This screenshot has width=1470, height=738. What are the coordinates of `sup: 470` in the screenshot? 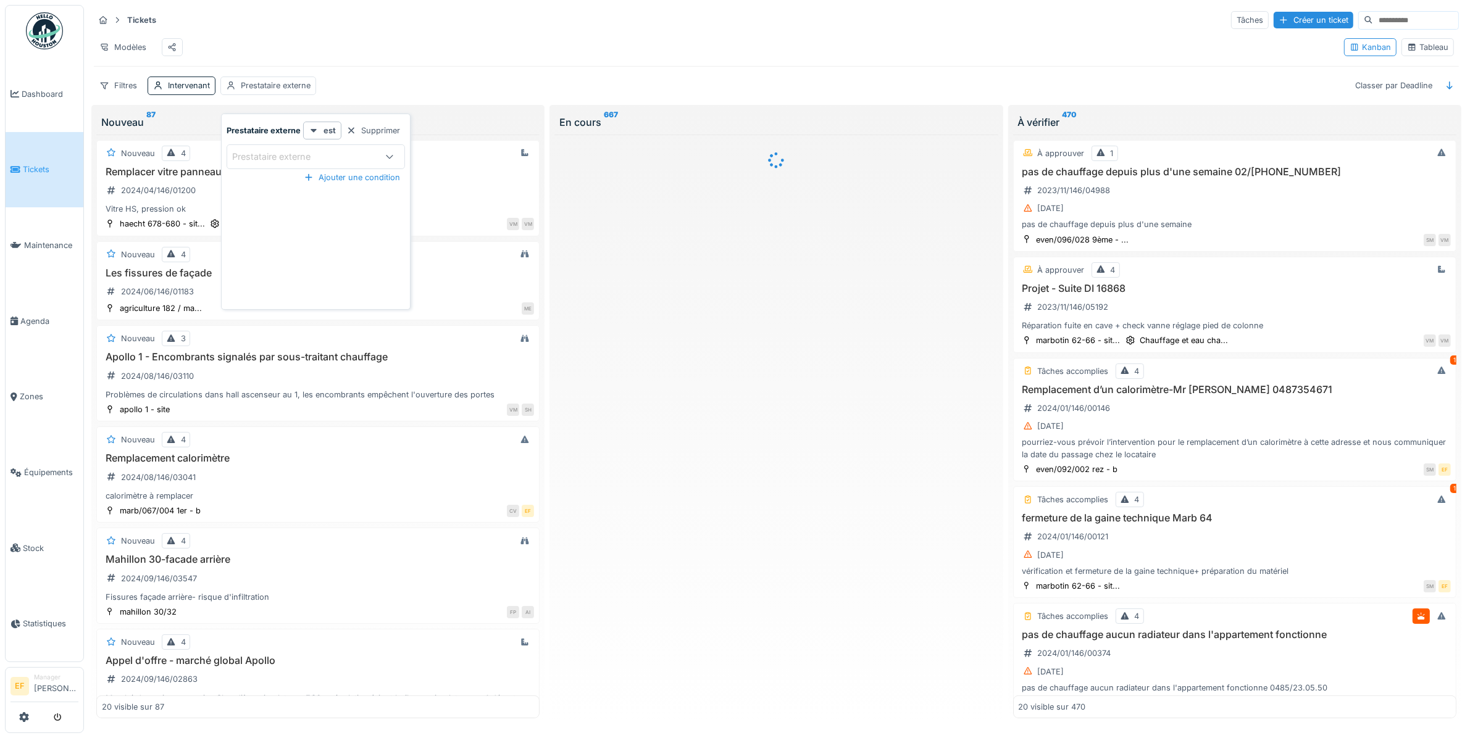 It's located at (1070, 122).